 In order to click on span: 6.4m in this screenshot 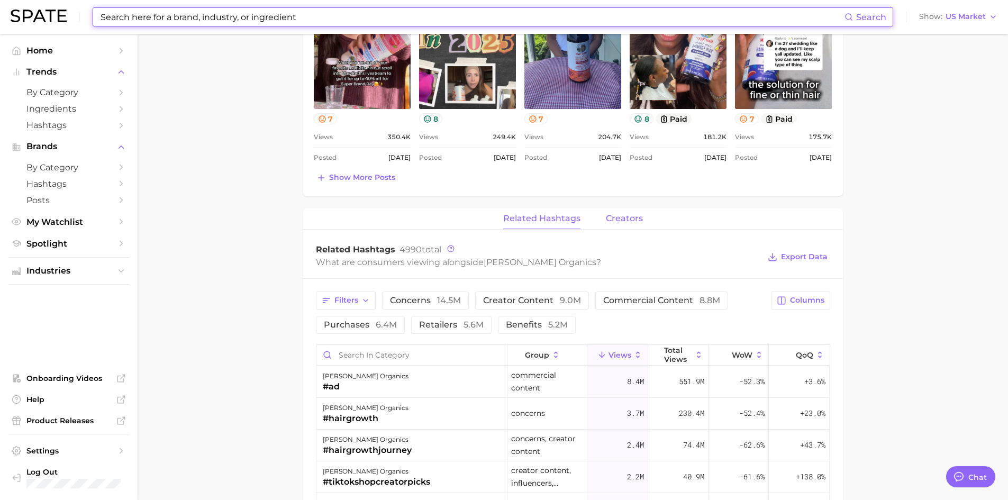, I will do `click(386, 324)`.